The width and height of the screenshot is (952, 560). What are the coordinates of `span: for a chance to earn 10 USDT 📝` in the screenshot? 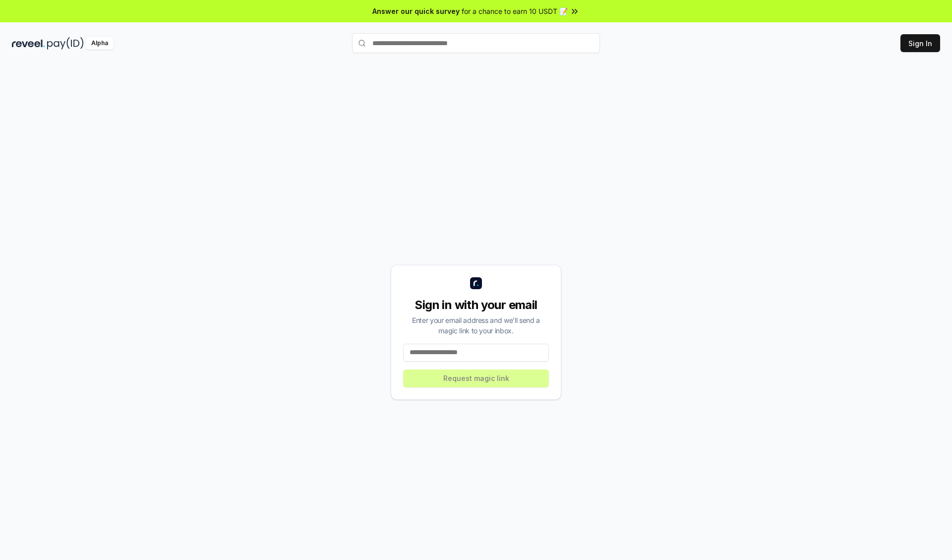 It's located at (515, 11).